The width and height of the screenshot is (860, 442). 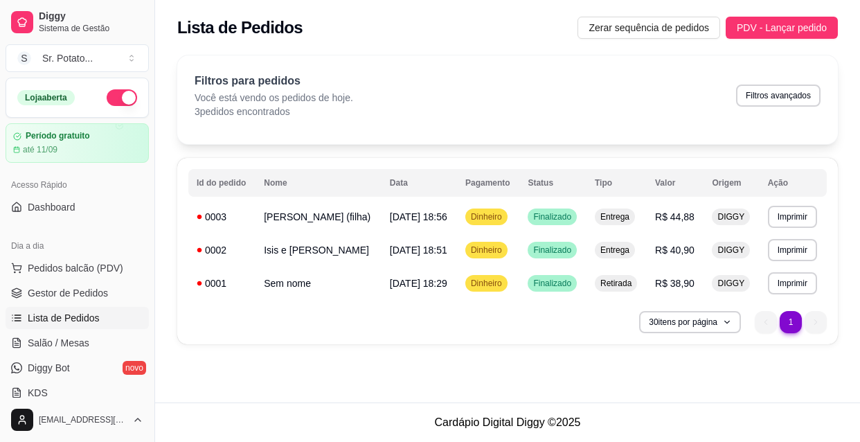 What do you see at coordinates (40, 150) in the screenshot?
I see `article: até 11/09` at bounding box center [40, 150].